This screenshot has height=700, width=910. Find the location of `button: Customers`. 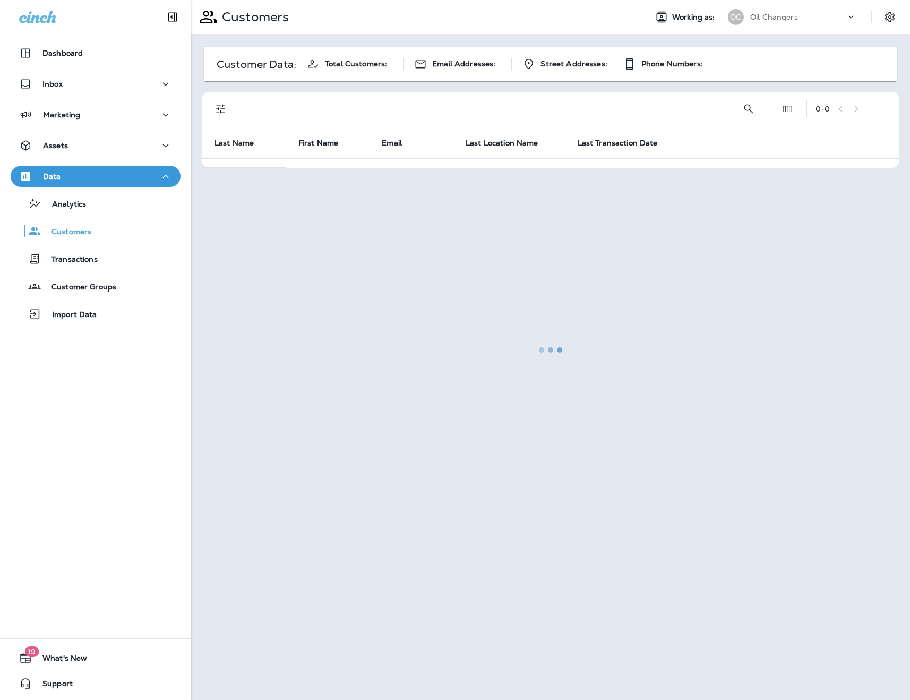

button: Customers is located at coordinates (96, 231).